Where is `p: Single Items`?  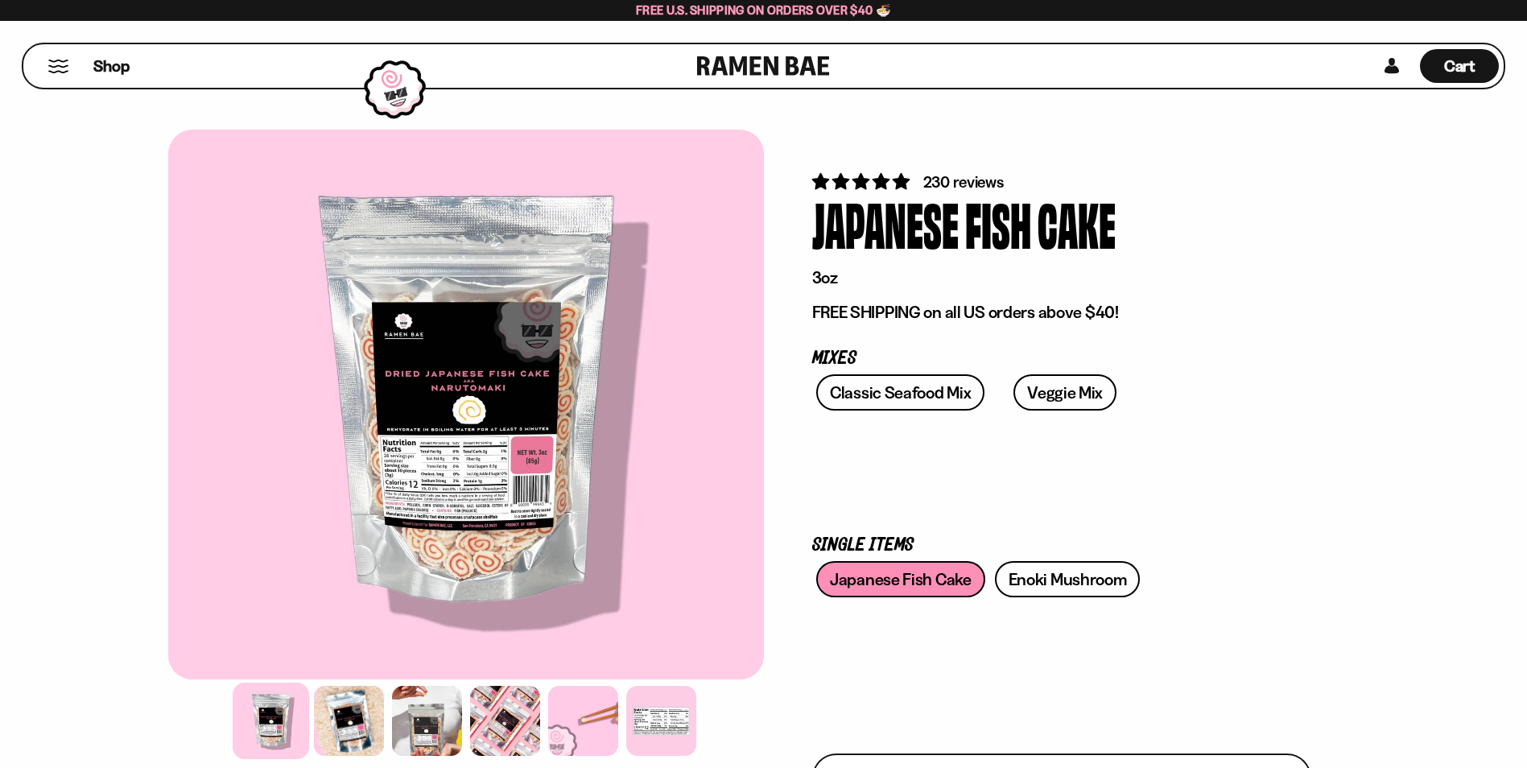
p: Single Items is located at coordinates (1061, 545).